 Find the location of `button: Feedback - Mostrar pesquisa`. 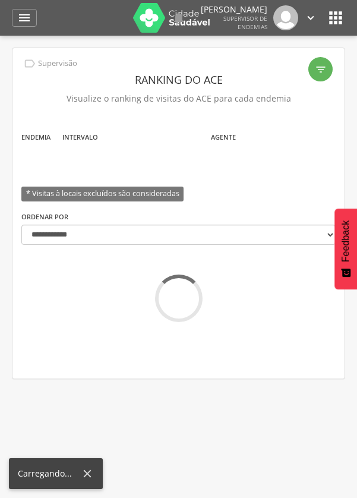

button: Feedback - Mostrar pesquisa is located at coordinates (346, 249).